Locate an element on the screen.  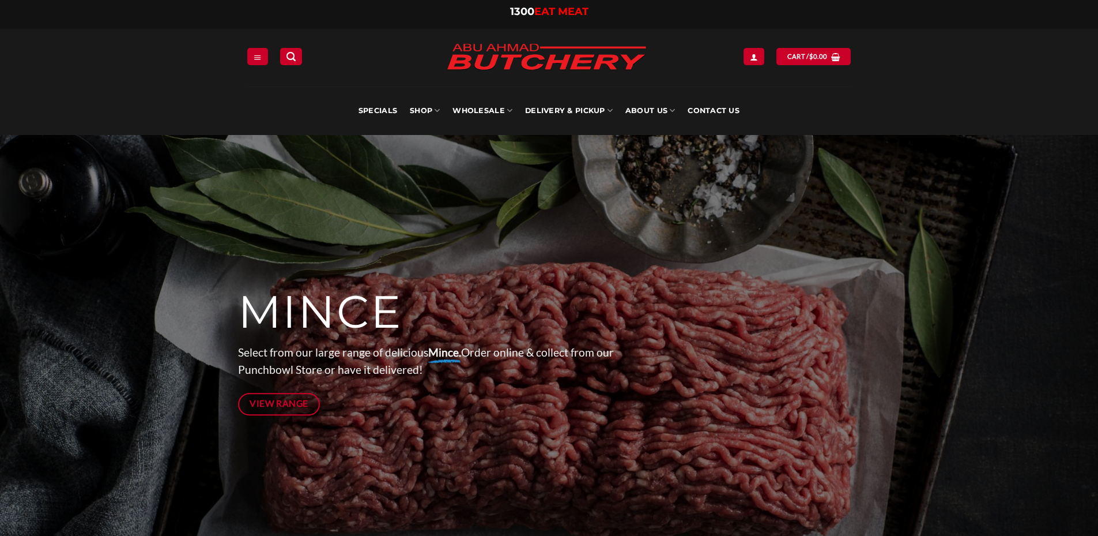
a: Login is located at coordinates (754, 56).